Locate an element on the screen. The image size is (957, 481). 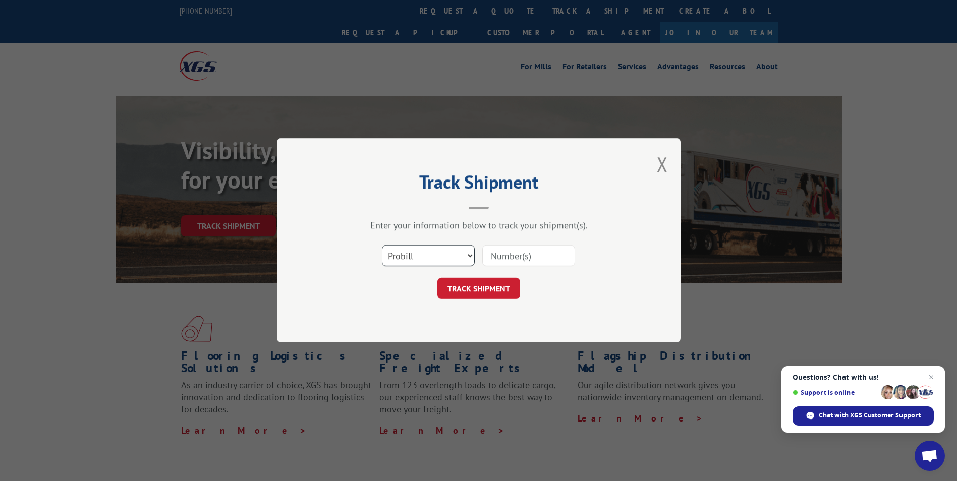
span: Close chat is located at coordinates (931, 377).